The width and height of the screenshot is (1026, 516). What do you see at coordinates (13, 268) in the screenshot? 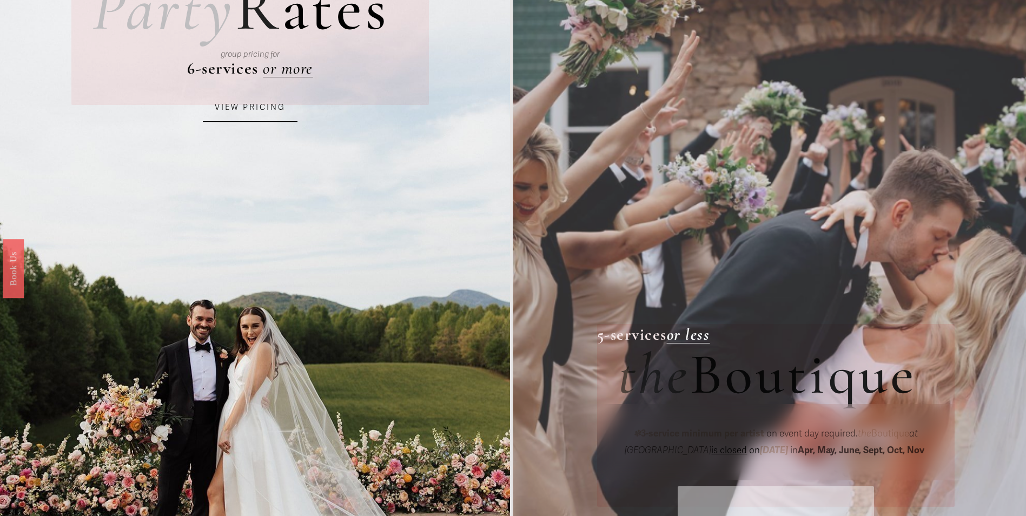
I see `a: Book Us` at bounding box center [13, 268].